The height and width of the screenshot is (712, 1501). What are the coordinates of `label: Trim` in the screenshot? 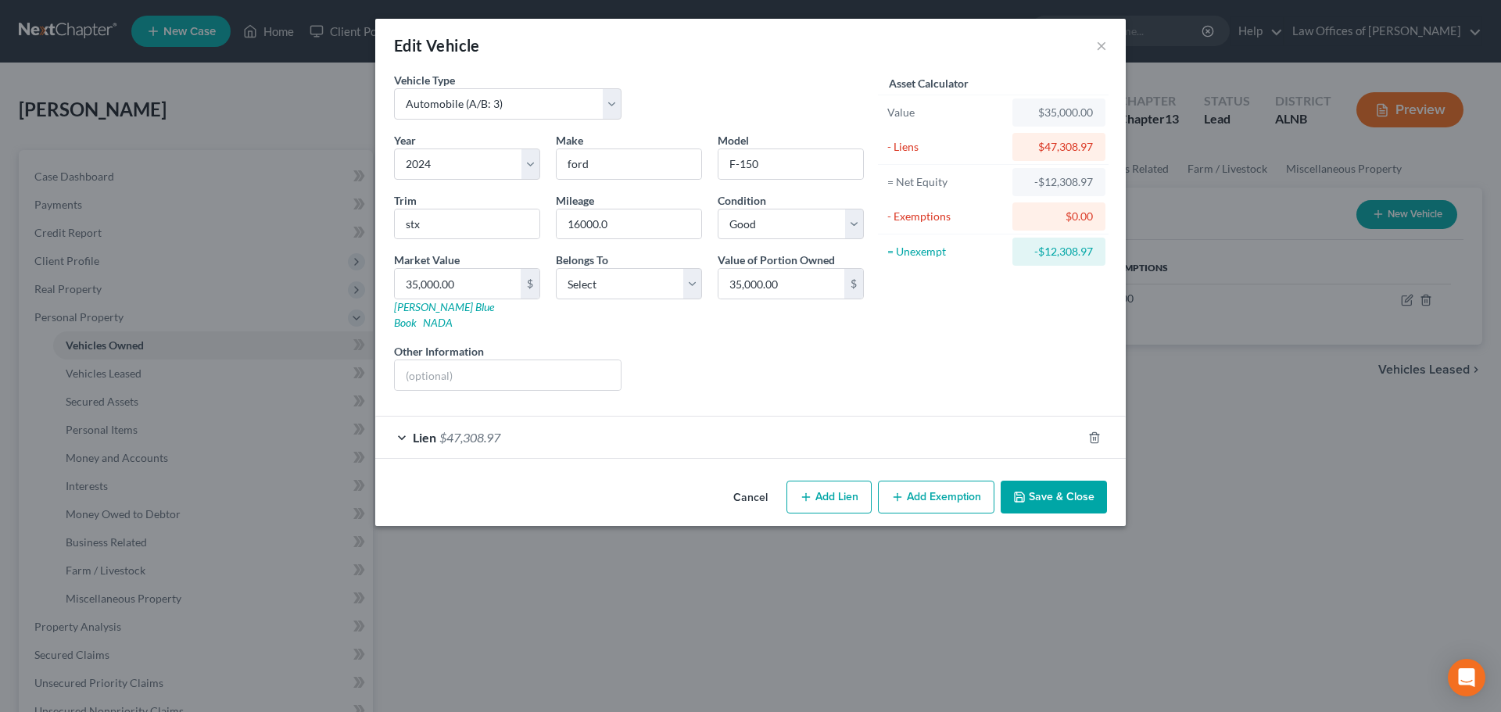 It's located at (405, 200).